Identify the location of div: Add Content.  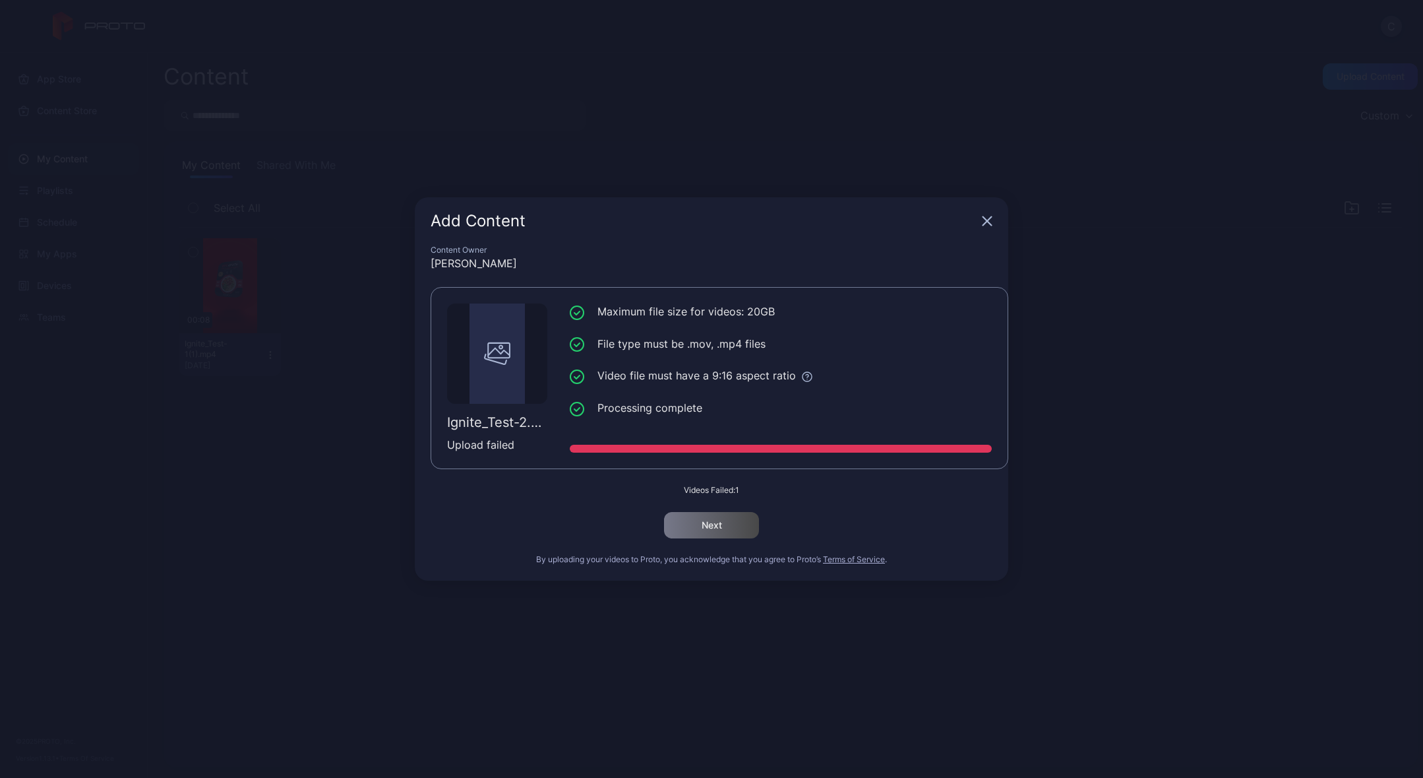
(704, 221).